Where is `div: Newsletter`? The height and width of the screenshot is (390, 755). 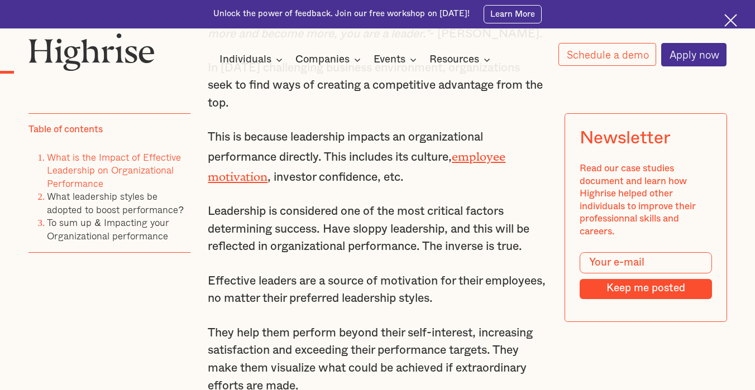
div: Newsletter is located at coordinates (624, 138).